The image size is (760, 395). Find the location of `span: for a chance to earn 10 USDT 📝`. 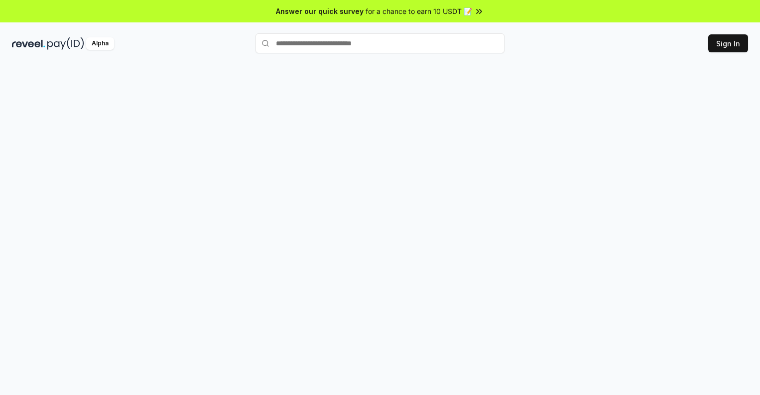

span: for a chance to earn 10 USDT 📝 is located at coordinates (419, 11).